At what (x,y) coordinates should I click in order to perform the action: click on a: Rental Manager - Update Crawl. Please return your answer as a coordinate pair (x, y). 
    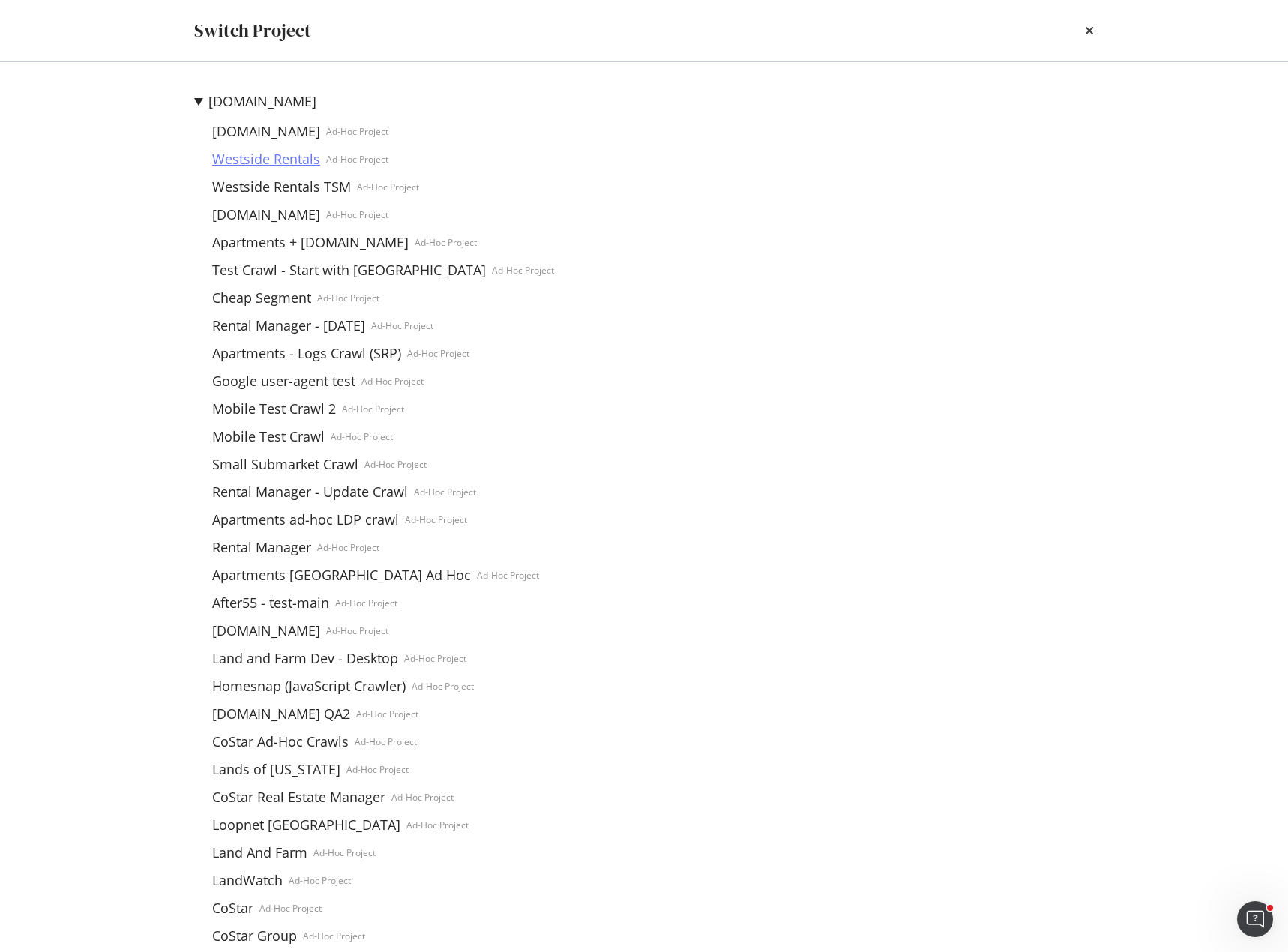
    Looking at the image, I should click on (310, 492).